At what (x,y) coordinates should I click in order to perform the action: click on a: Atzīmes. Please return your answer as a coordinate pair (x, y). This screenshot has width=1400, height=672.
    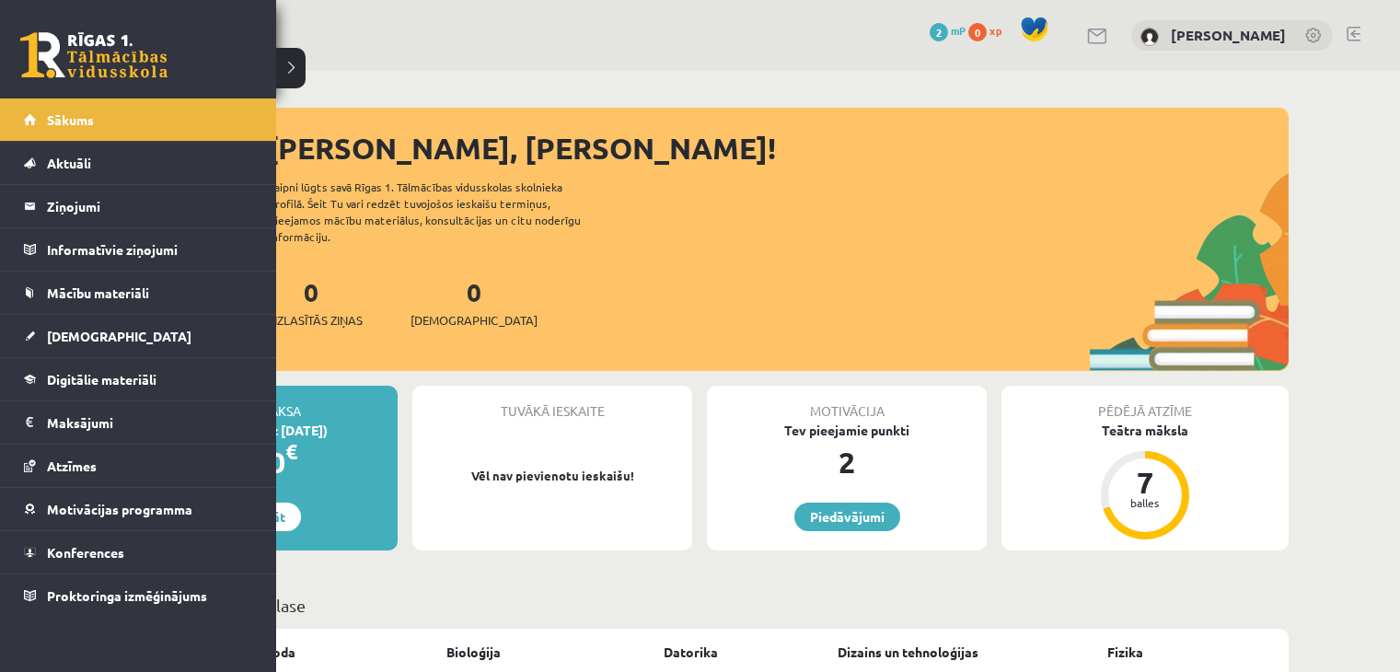
    Looking at the image, I should click on (138, 466).